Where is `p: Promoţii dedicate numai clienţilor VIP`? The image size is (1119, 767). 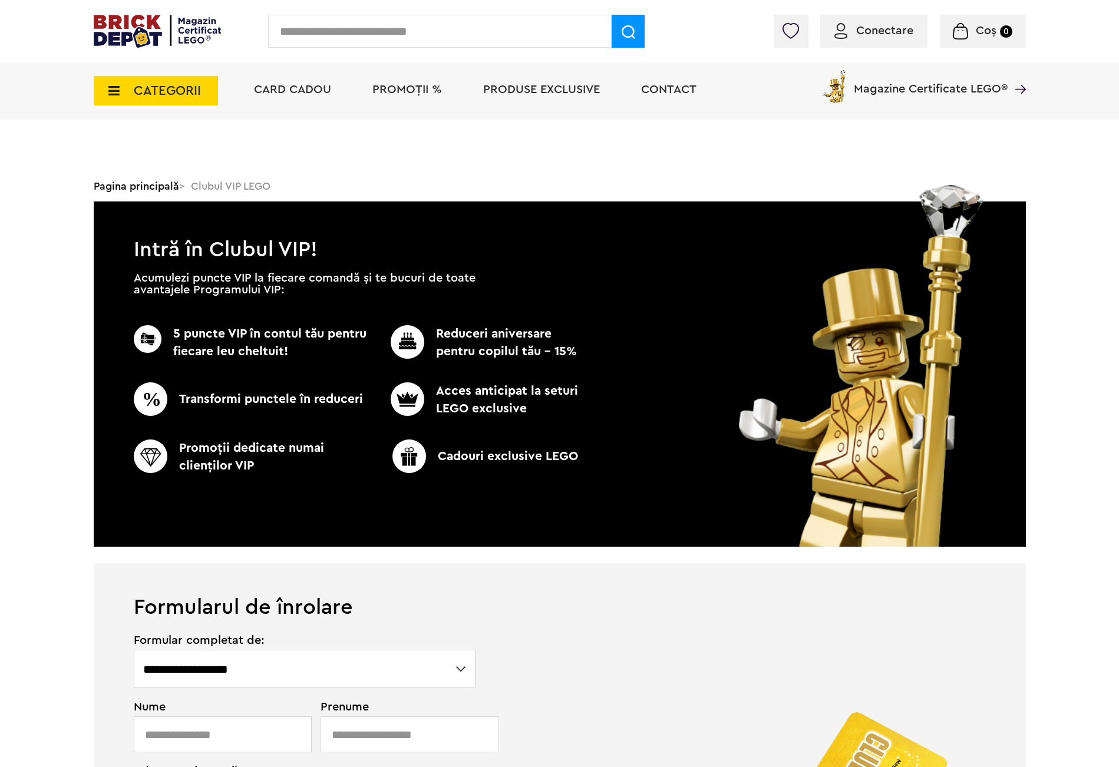
p: Promoţii dedicate numai clienţilor VIP is located at coordinates (252, 457).